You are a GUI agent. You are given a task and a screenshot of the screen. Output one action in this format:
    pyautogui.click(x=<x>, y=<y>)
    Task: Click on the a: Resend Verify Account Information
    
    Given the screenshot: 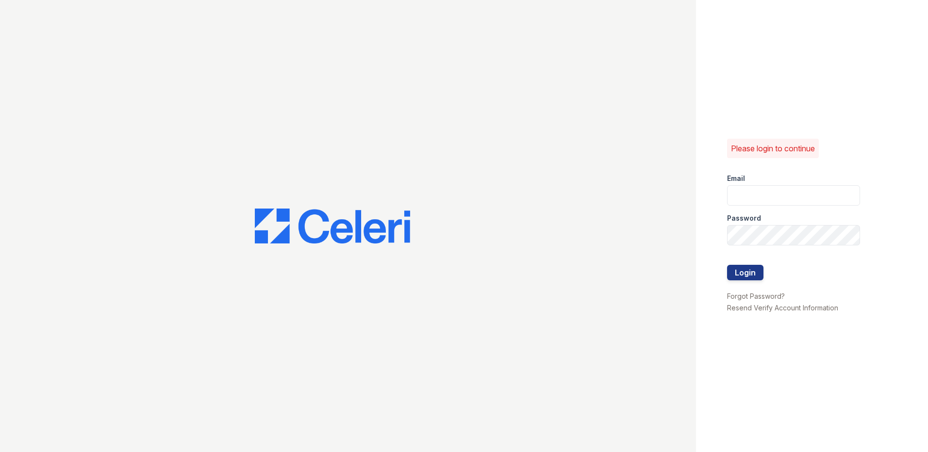 What is the action you would take?
    pyautogui.click(x=782, y=308)
    